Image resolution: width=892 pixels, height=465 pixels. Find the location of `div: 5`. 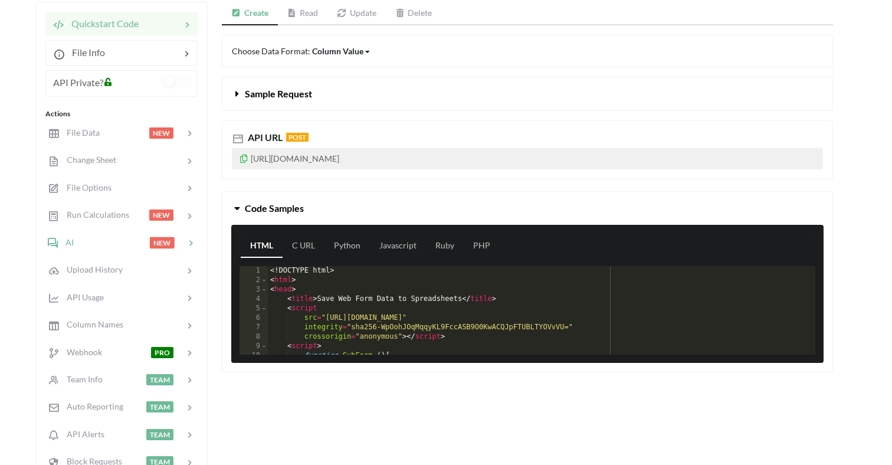

div: 5 is located at coordinates (254, 308).